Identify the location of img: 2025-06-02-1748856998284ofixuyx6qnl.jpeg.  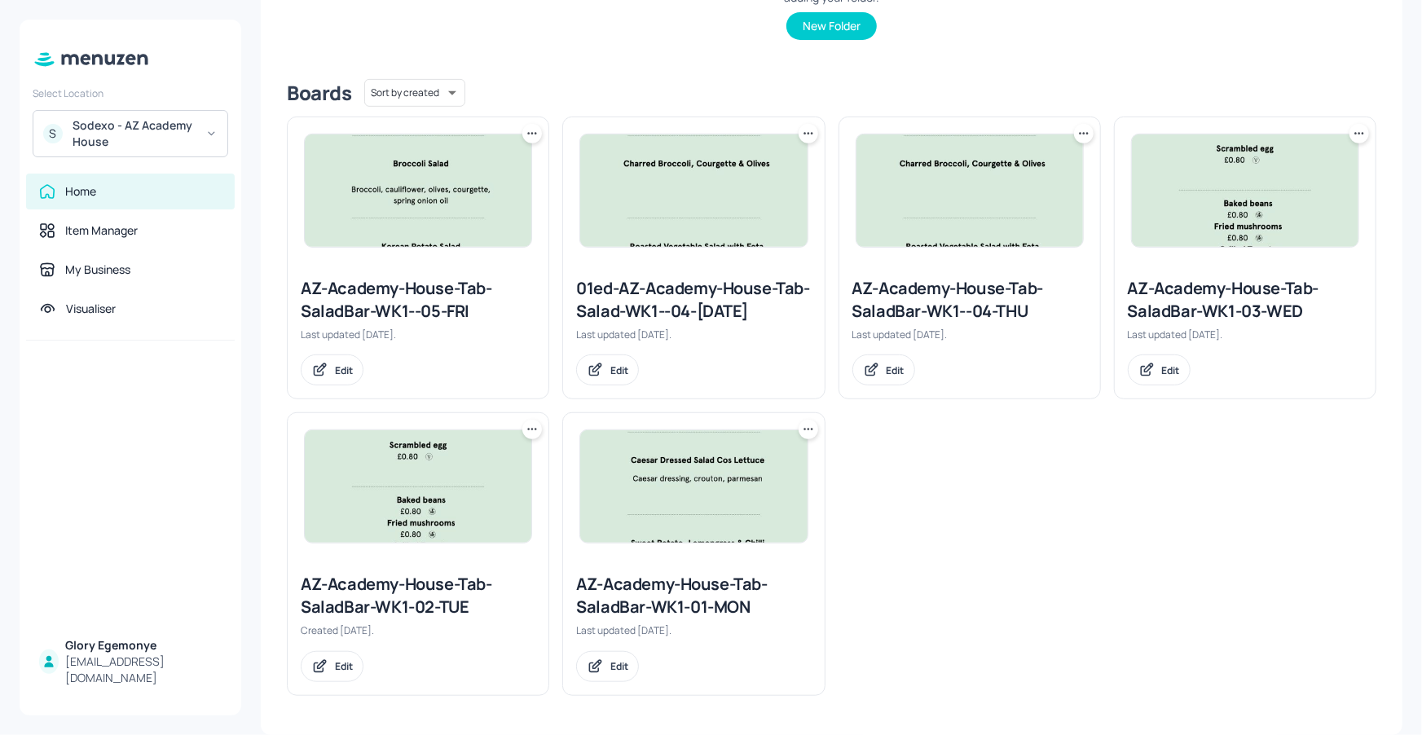
(694, 487).